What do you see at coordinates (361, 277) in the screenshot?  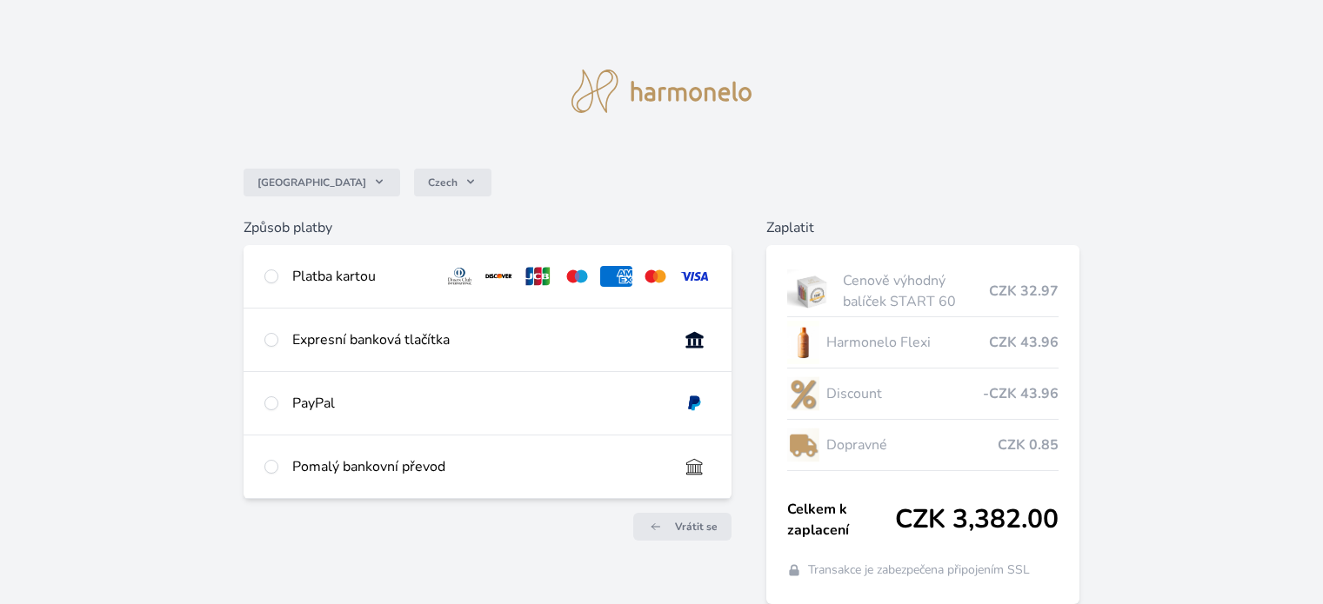 I see `div: Platba kartou` at bounding box center [361, 277].